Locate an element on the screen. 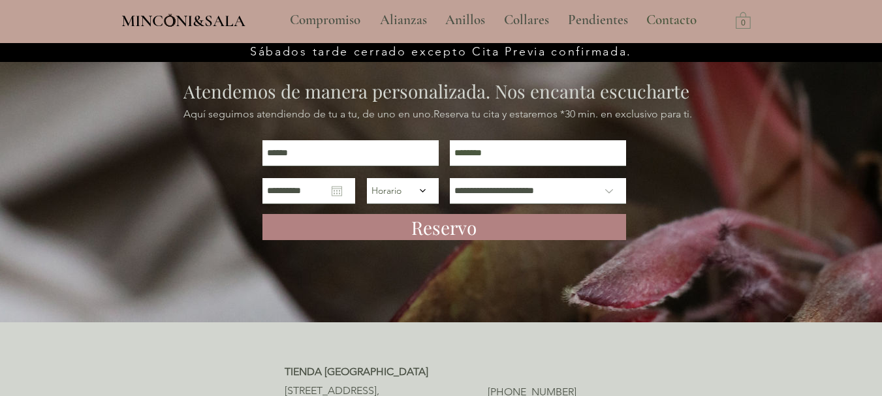  span: Atendemos de manera personalizada. Nos encanta escucharte is located at coordinates (436, 91).